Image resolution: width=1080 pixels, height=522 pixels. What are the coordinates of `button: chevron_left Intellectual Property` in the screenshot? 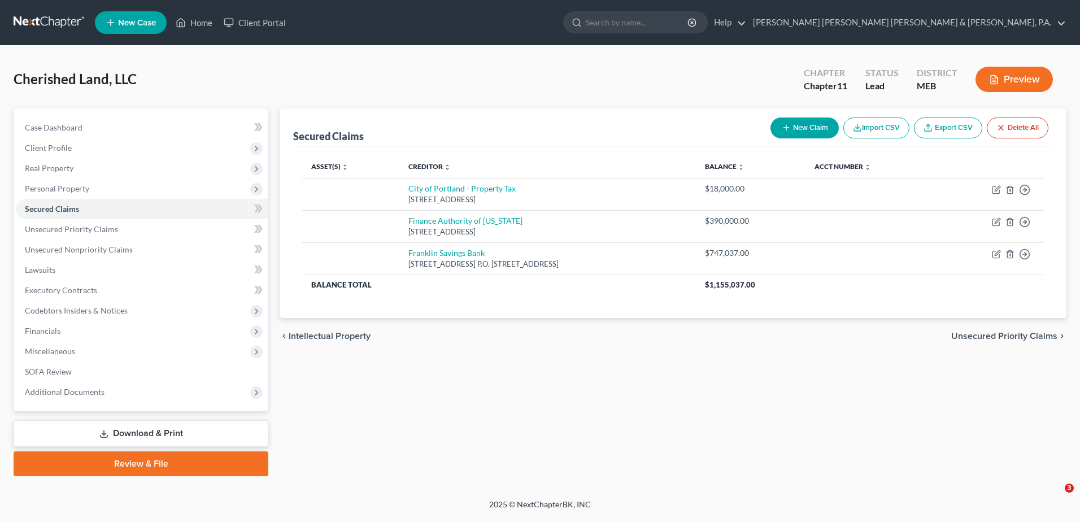 It's located at (325, 336).